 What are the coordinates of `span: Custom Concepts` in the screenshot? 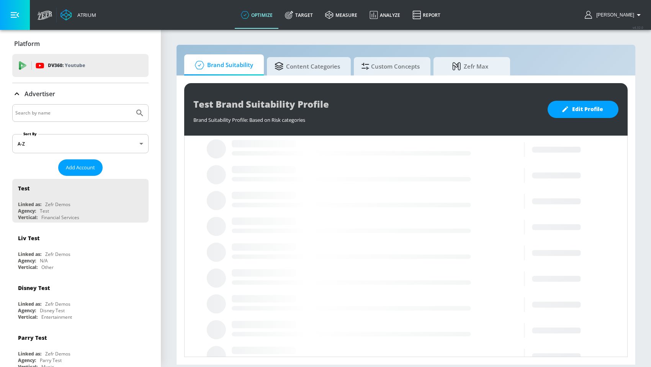 It's located at (391, 66).